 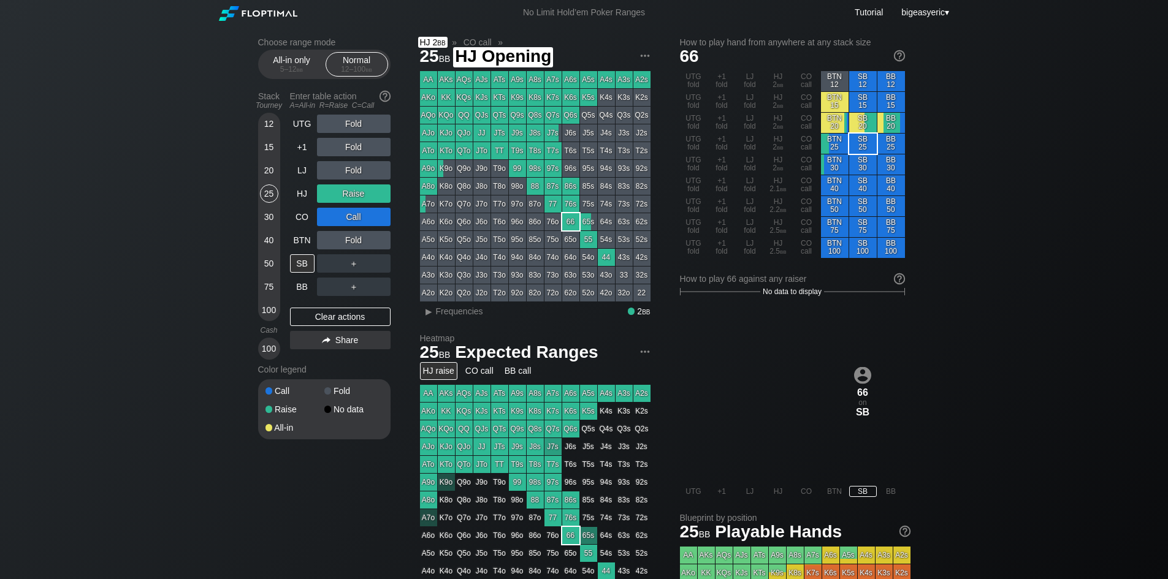 What do you see at coordinates (464, 80) in the screenshot?
I see `div: AQs` at bounding box center [464, 80].